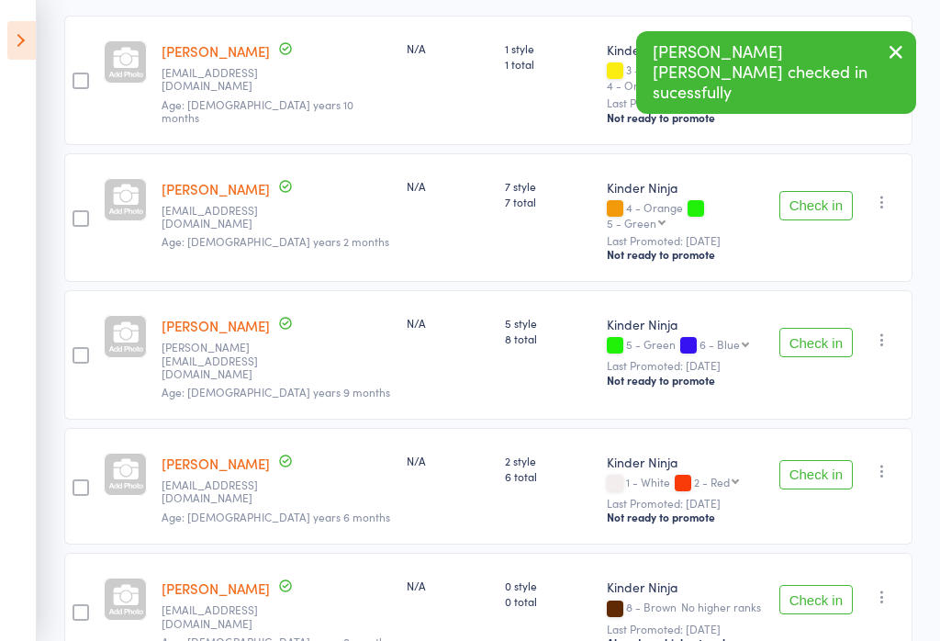 This screenshot has height=641, width=940. What do you see at coordinates (548, 600) in the screenshot?
I see `span: 0 total` at bounding box center [548, 600].